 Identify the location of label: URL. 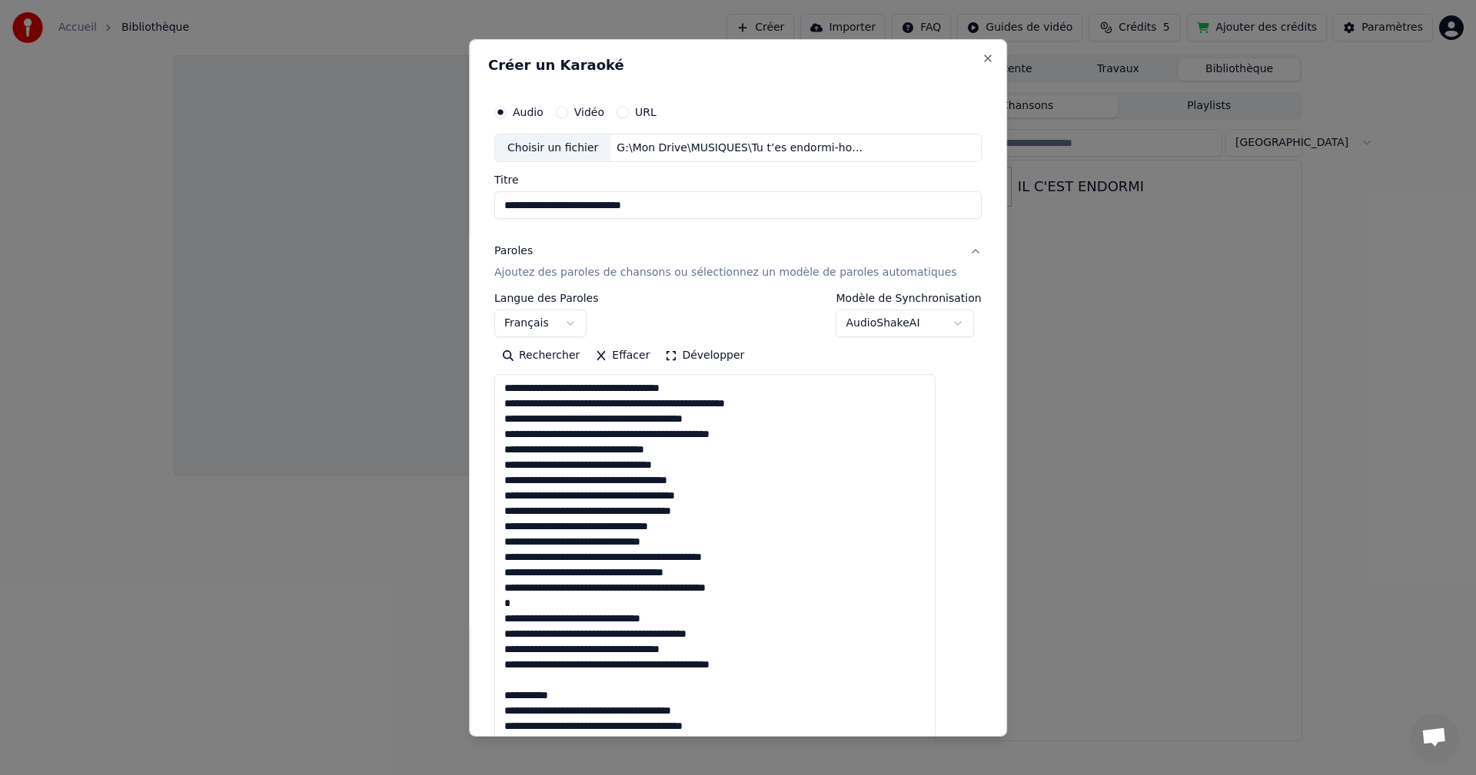
(646, 111).